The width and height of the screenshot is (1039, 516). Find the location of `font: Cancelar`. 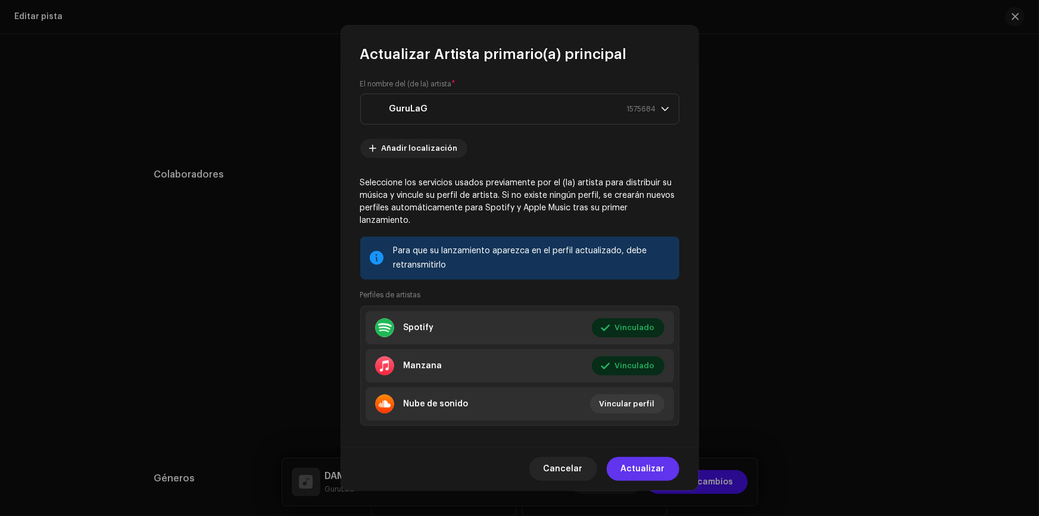

font: Cancelar is located at coordinates (563, 469).